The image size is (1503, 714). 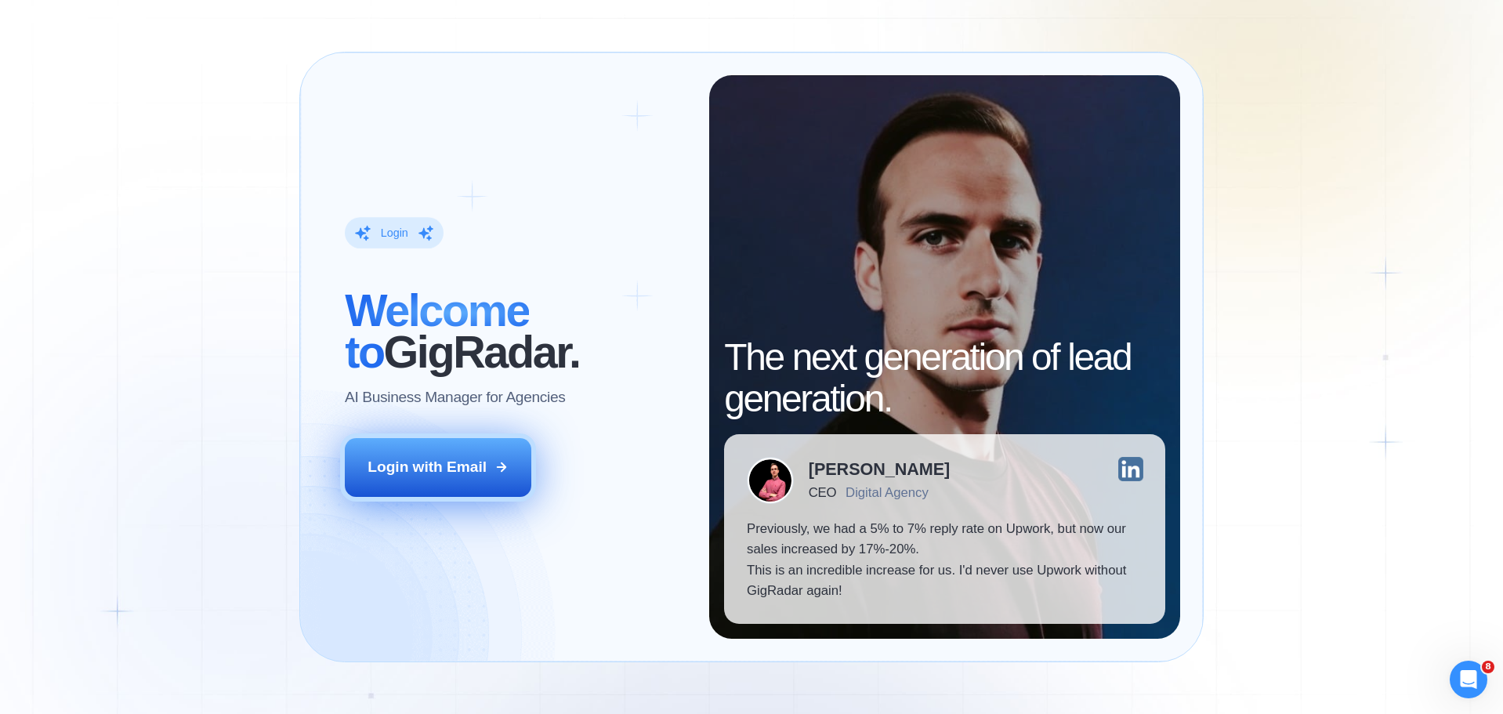 I want to click on div: CEO, so click(x=822, y=492).